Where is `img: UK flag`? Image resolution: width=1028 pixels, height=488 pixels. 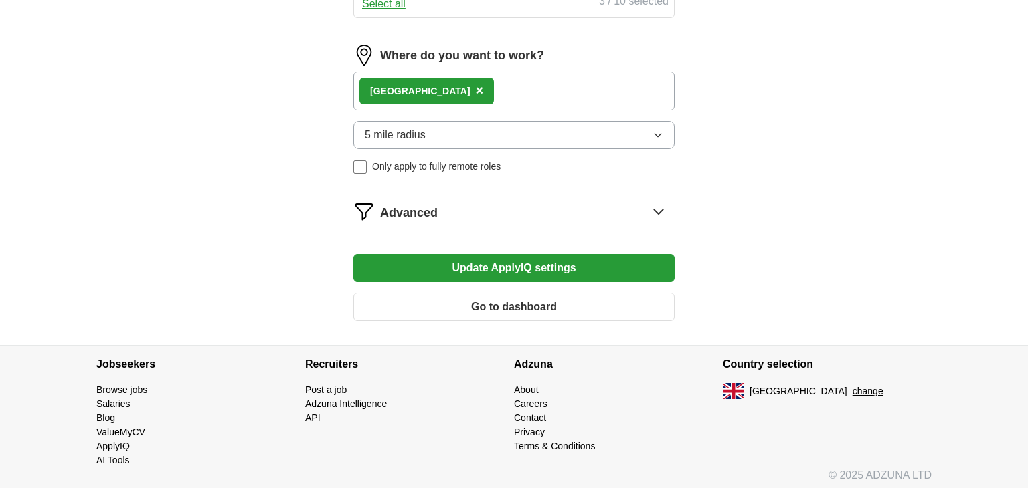
img: UK flag is located at coordinates (733, 391).